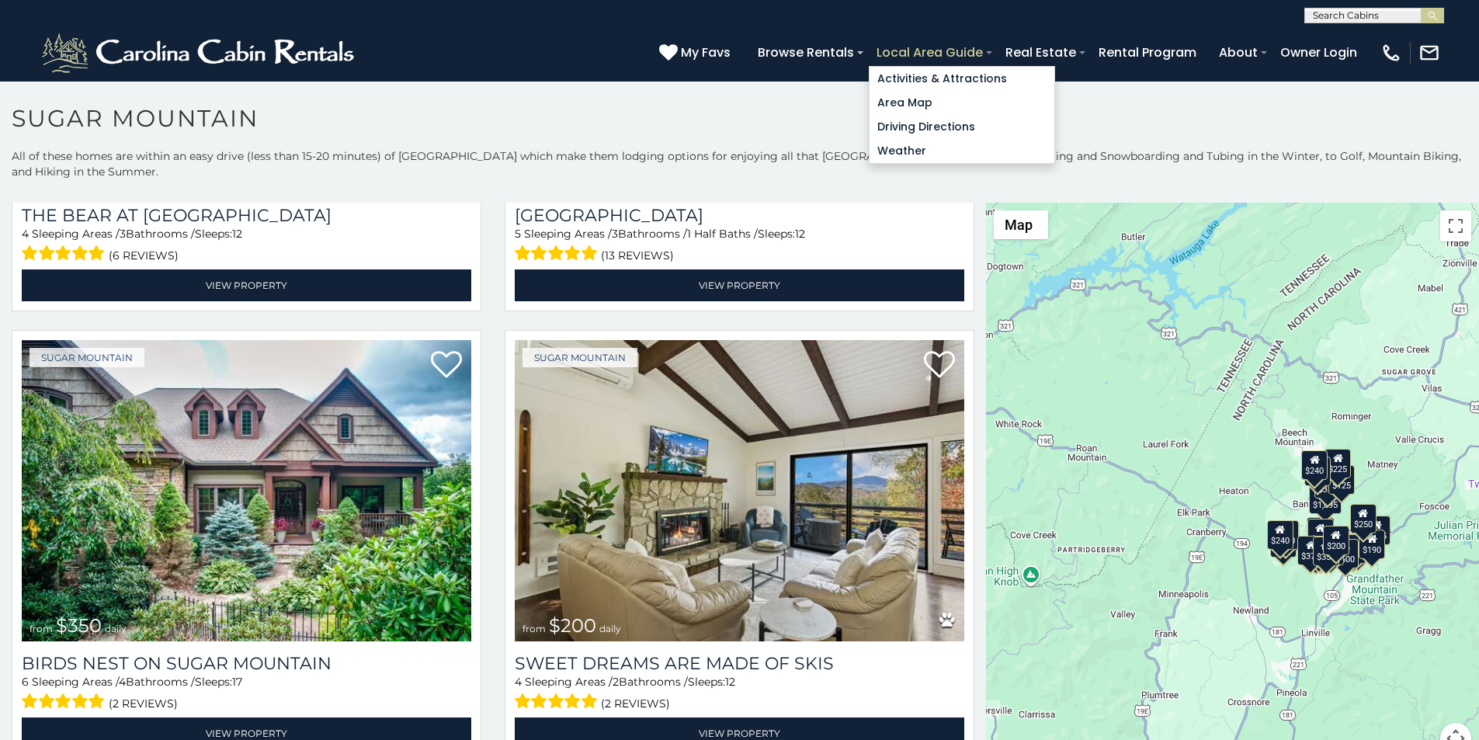 The height and width of the screenshot is (740, 1479). I want to click on img: White-1-2.png, so click(200, 53).